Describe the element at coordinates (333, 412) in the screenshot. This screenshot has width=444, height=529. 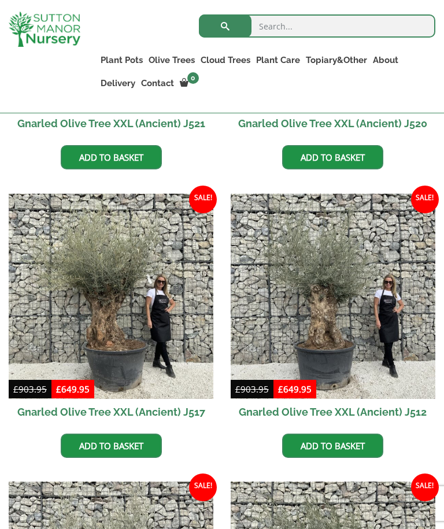
I see `h2: Gnarled Olive Tree XXL (Ancient) J512` at that location.